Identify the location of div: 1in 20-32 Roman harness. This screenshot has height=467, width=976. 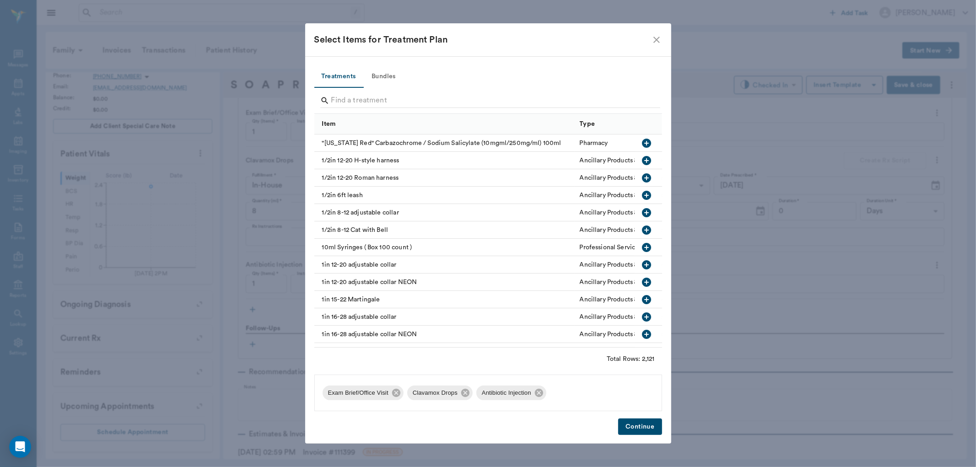
(445, 352).